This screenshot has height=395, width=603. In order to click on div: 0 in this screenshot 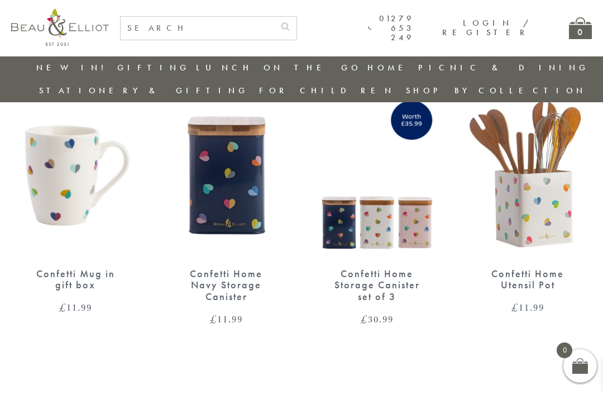, I will do `click(580, 28)`.